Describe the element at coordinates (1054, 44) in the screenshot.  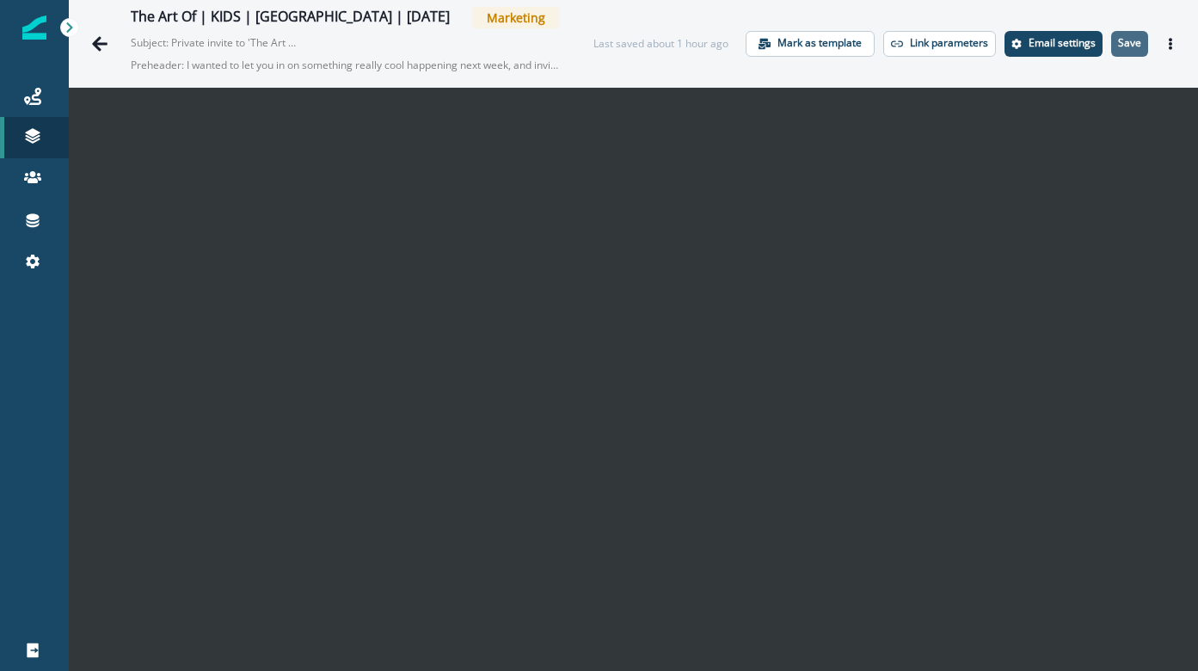
I see `button: Settings` at that location.